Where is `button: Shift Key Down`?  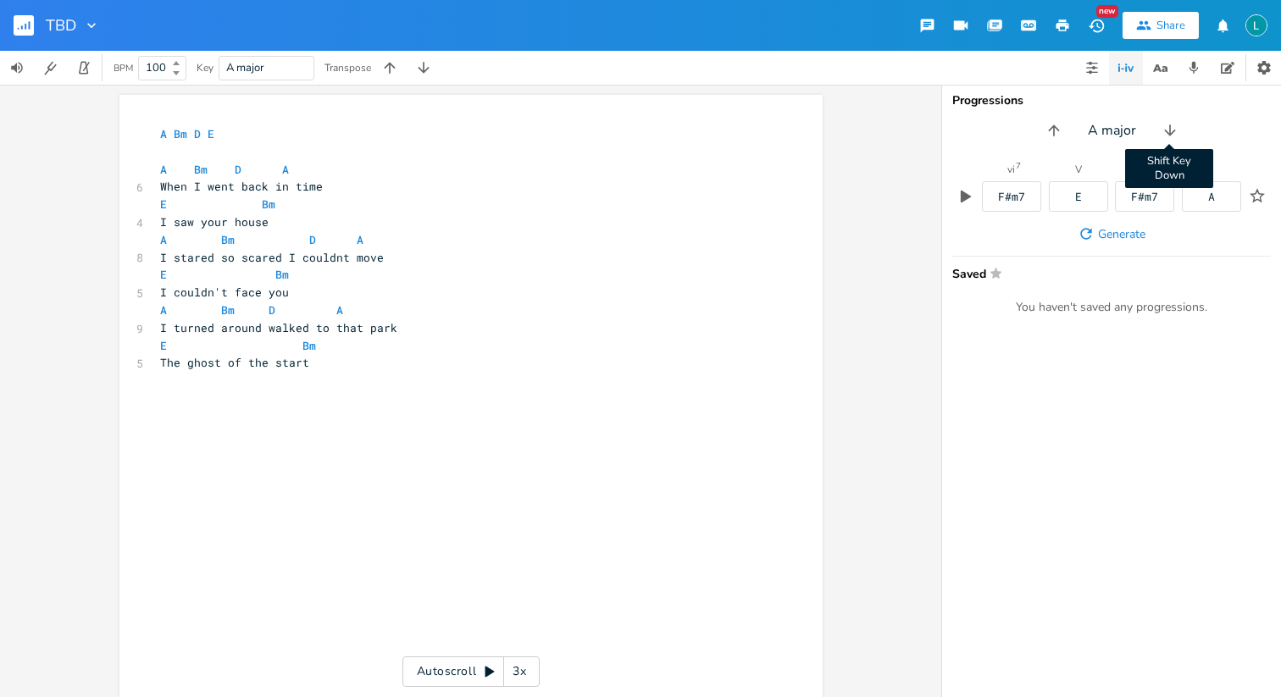 button: Shift Key Down is located at coordinates (1170, 130).